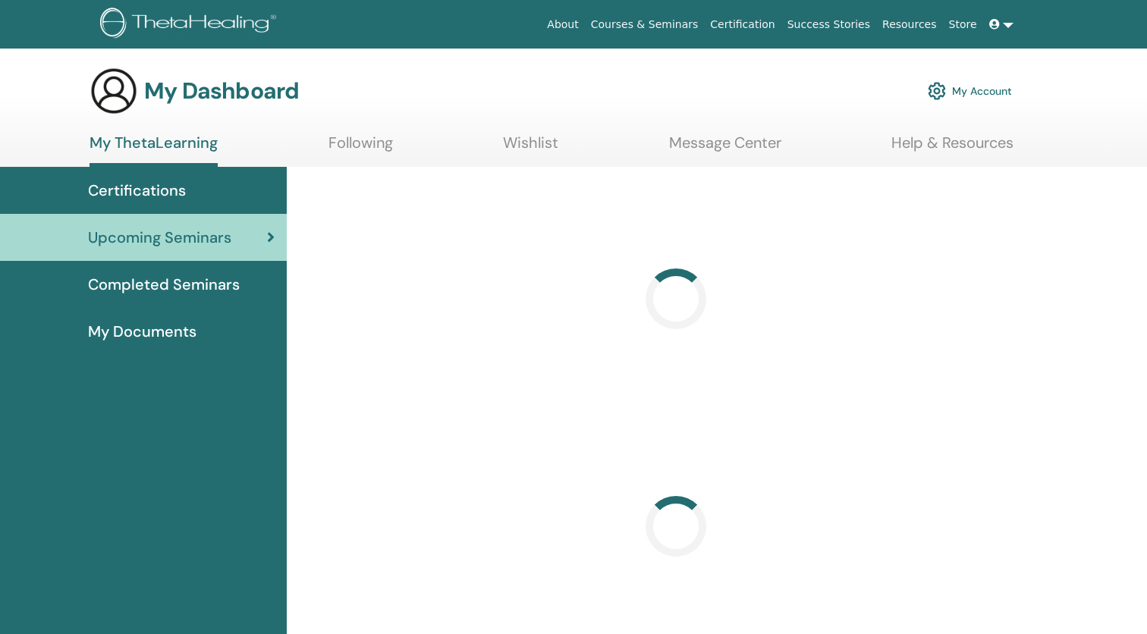 This screenshot has width=1147, height=634. I want to click on span: Completed Seminars, so click(164, 284).